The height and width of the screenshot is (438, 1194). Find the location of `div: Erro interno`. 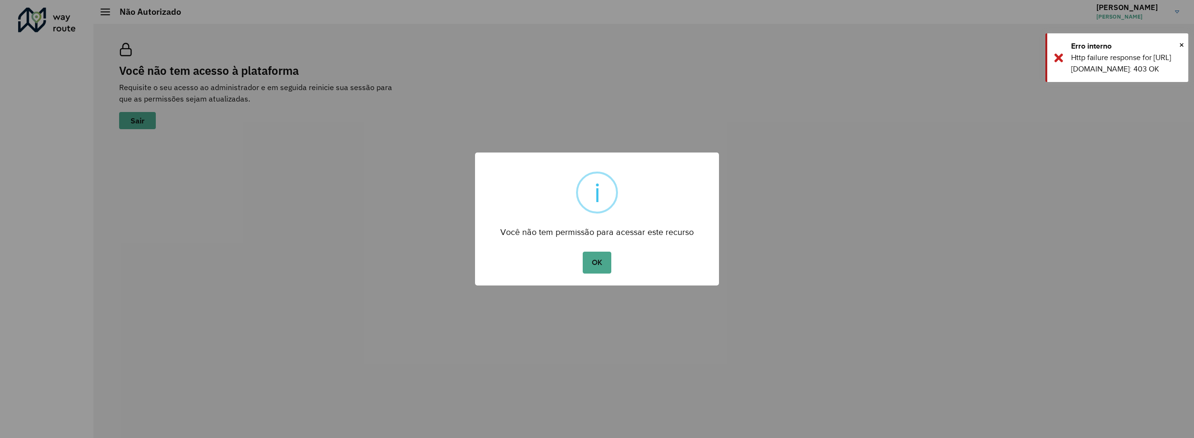

div: Erro interno is located at coordinates (1126, 46).